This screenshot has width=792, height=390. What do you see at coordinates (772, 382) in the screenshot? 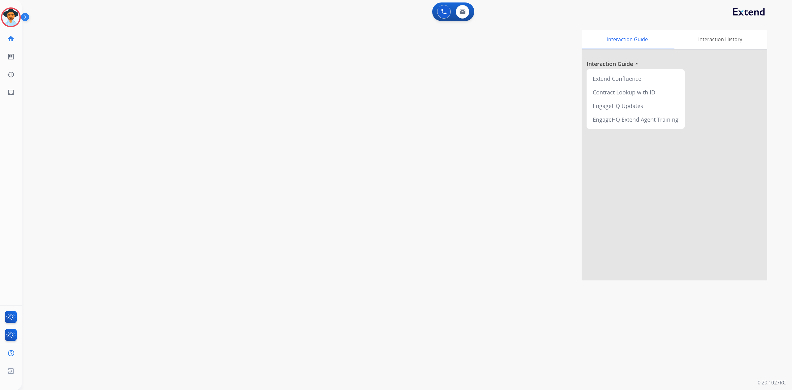
I see `p: 0.20.1027RC` at bounding box center [772, 382].